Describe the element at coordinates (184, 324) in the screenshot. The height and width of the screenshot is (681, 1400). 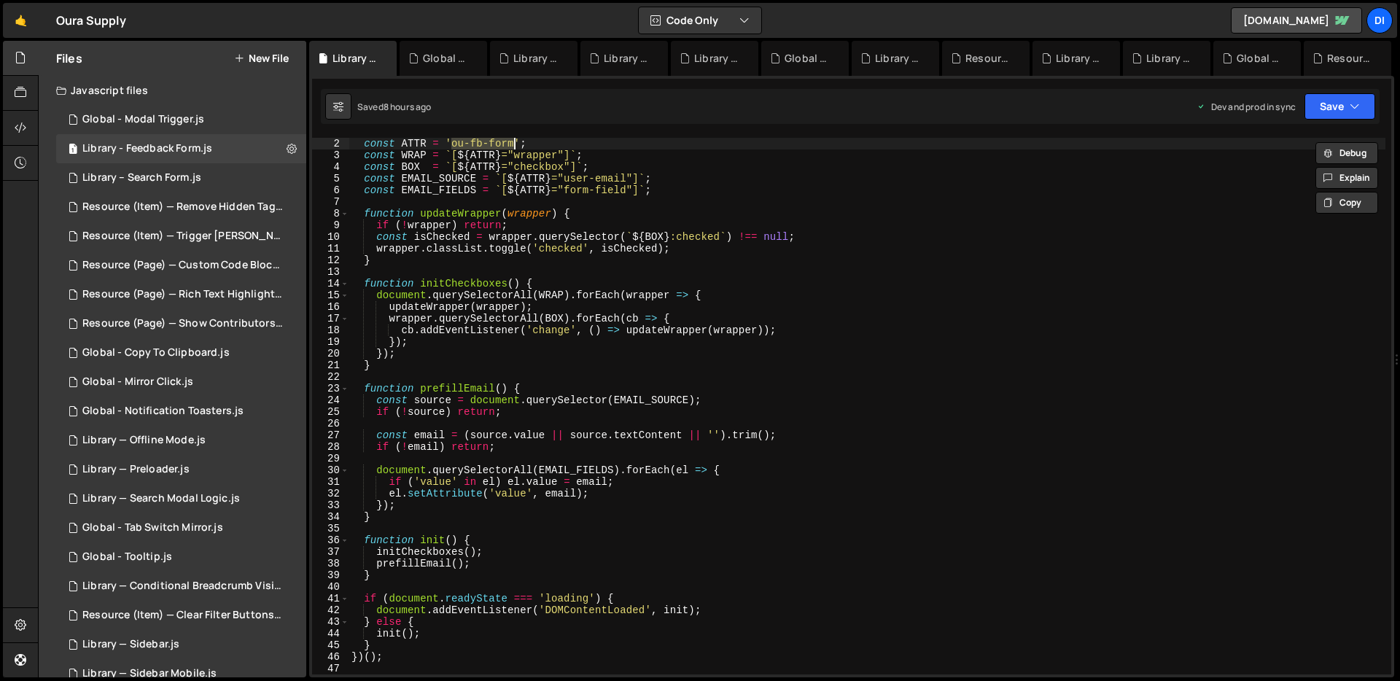
I see `div: 14937/44194.js` at that location.